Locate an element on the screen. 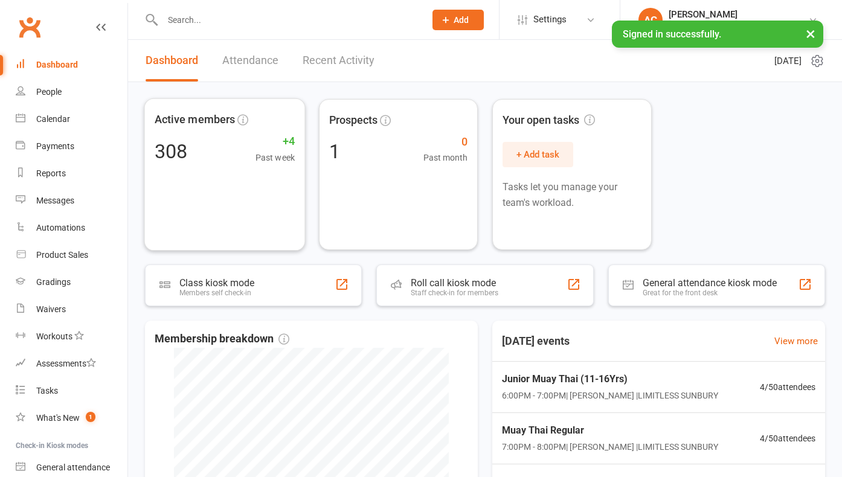 The height and width of the screenshot is (477, 842). div: 1 is located at coordinates (335, 152).